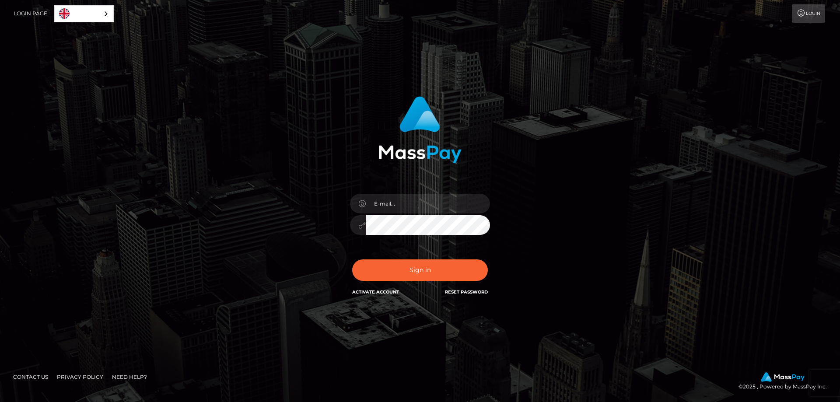  I want to click on aside: Language selected: English, so click(84, 14).